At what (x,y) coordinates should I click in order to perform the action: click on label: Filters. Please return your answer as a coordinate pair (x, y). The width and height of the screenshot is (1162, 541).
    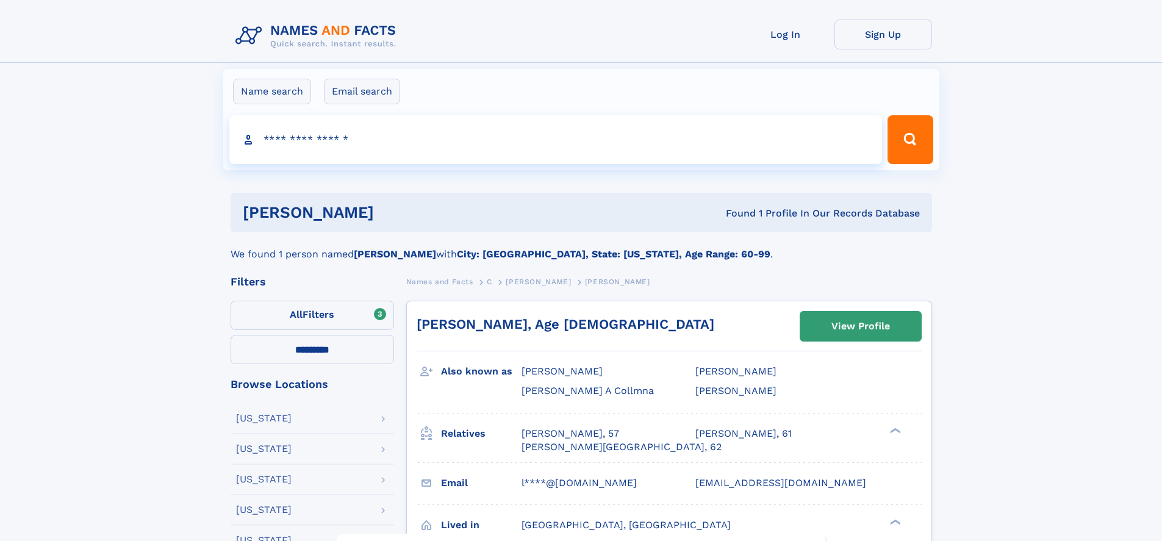
    Looking at the image, I should click on (312, 315).